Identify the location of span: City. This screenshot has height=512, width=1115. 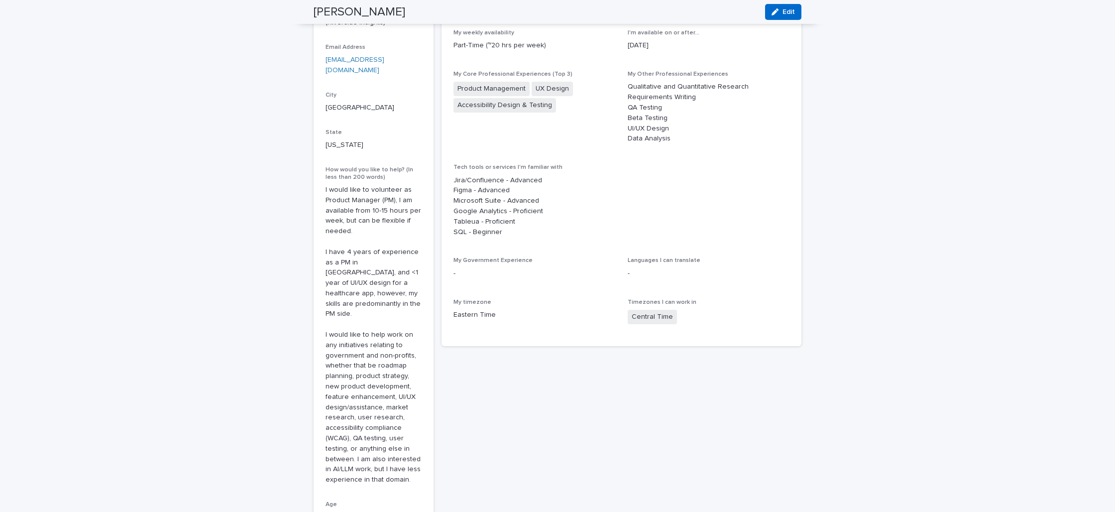
(331, 95).